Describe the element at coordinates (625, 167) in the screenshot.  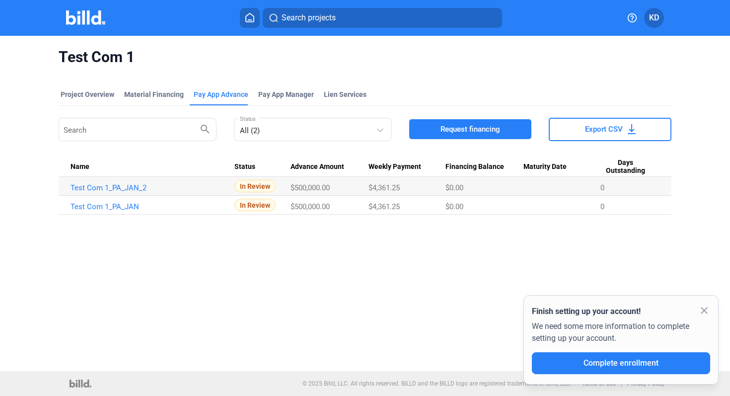
I see `span: Days Outstanding` at that location.